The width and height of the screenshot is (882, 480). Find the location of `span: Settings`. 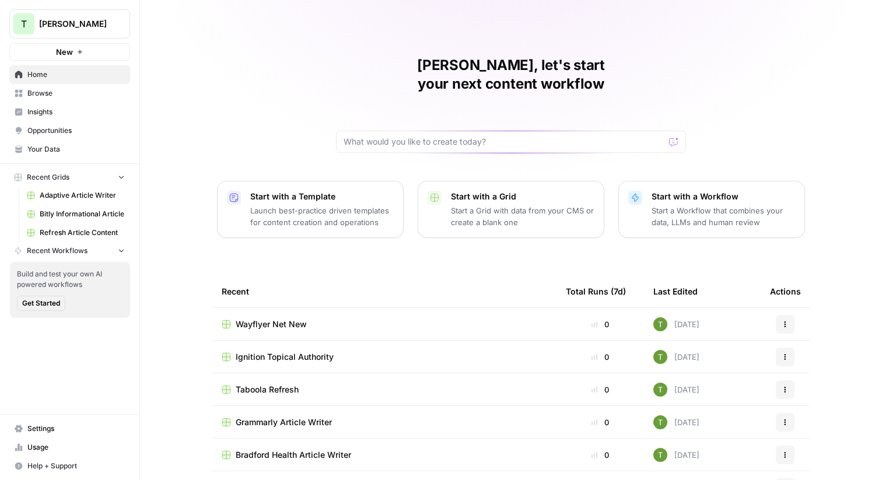

span: Settings is located at coordinates (76, 429).